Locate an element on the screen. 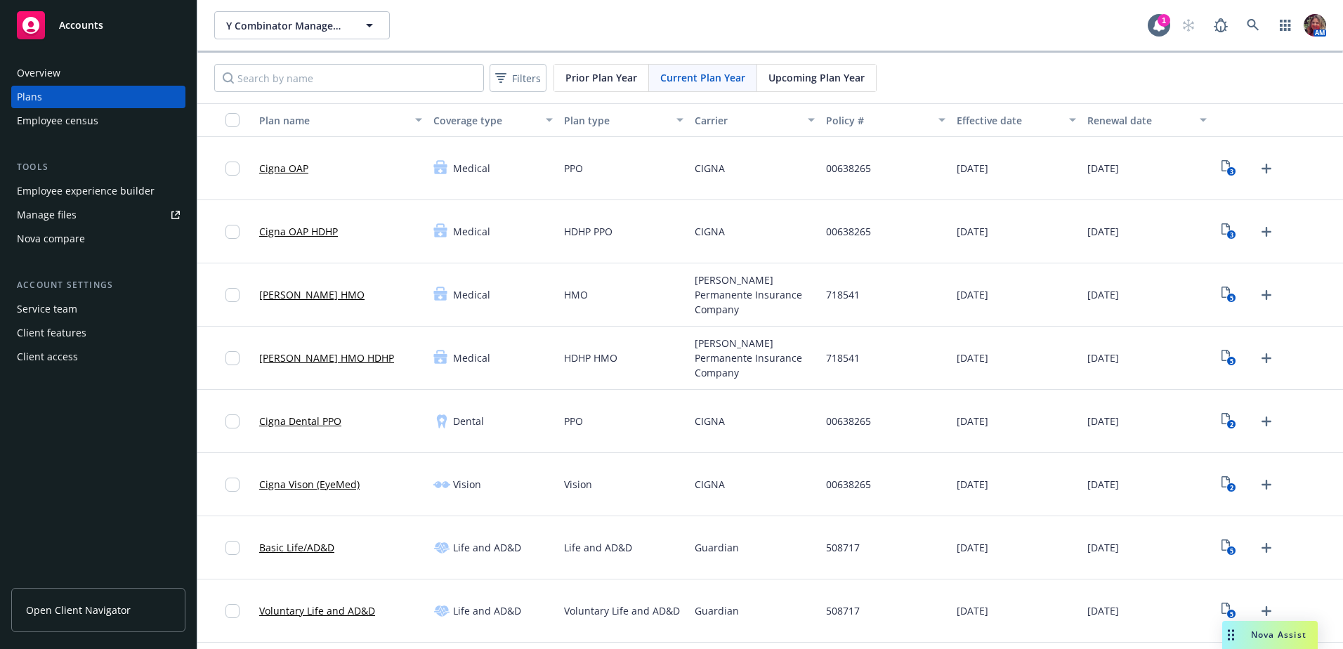 The image size is (1343, 649). div: 1 is located at coordinates (1164, 20).